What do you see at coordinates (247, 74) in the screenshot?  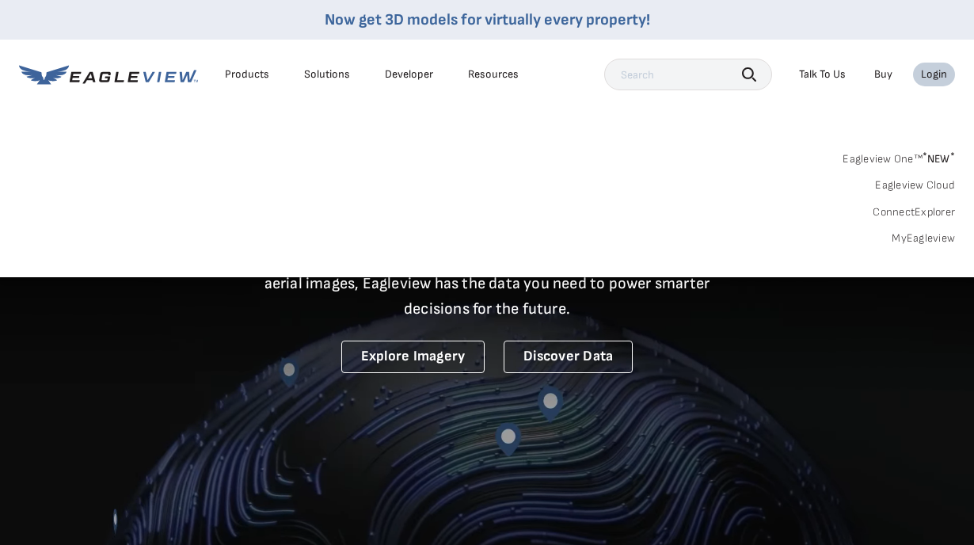 I see `div: Products` at bounding box center [247, 74].